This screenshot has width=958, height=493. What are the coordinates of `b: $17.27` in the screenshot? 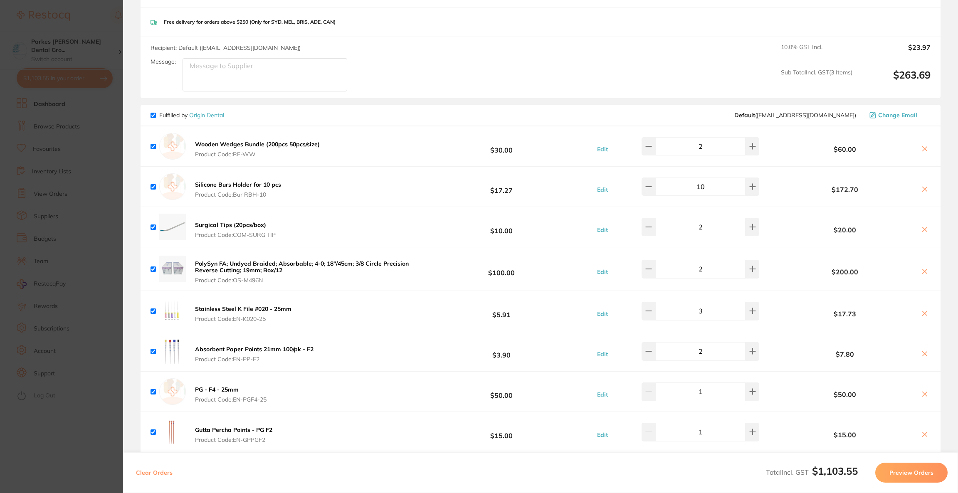 It's located at (501, 187).